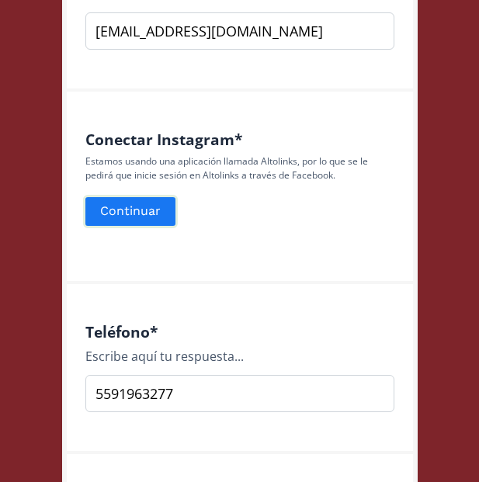 The width and height of the screenshot is (479, 482). What do you see at coordinates (240, 356) in the screenshot?
I see `div: Escribe aquí tu respuesta...` at bounding box center [240, 356].